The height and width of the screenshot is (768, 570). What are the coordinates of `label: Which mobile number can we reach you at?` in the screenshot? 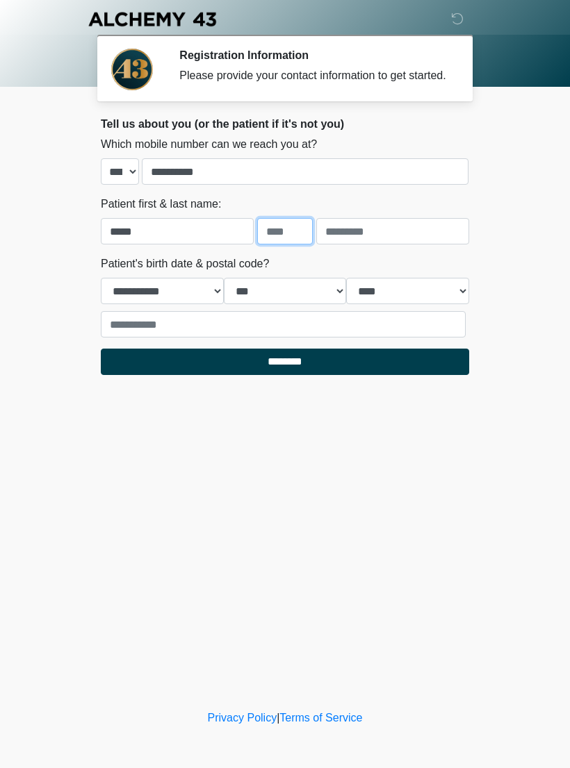 It's located at (208, 145).